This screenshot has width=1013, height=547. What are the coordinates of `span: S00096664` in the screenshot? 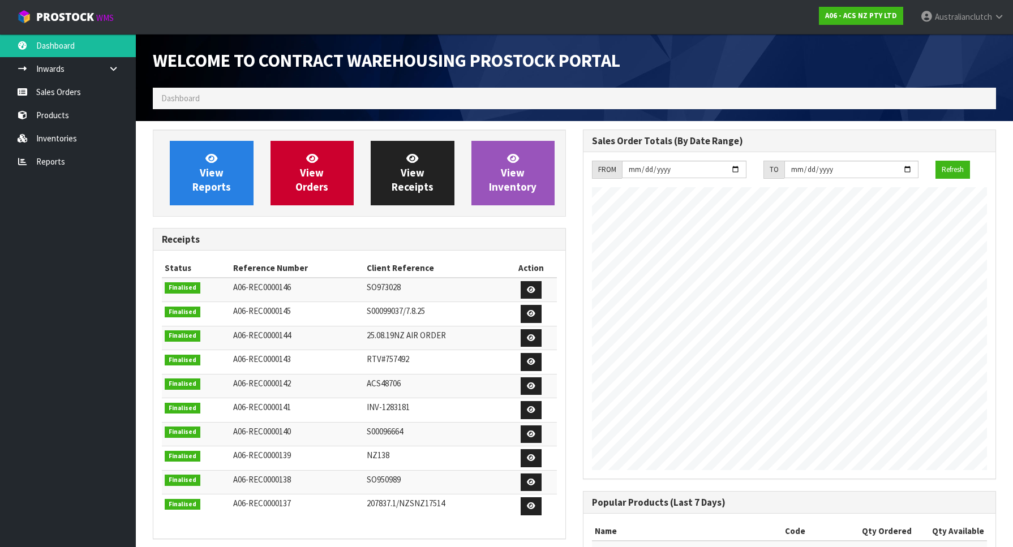 It's located at (385, 431).